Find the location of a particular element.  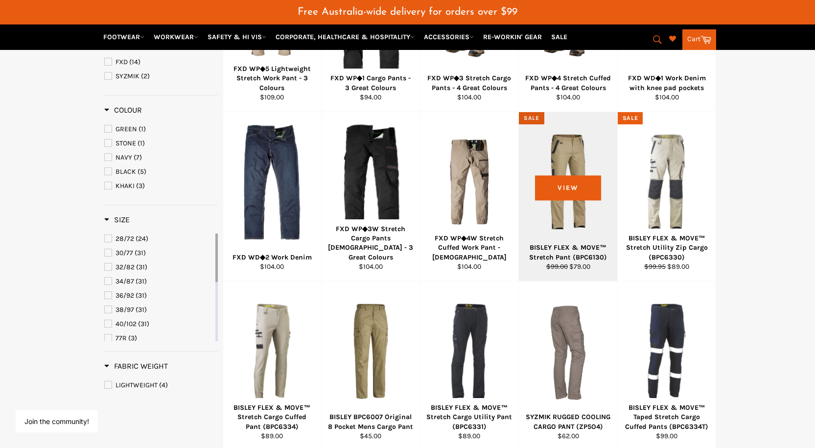

h3: Colour is located at coordinates (123, 110).